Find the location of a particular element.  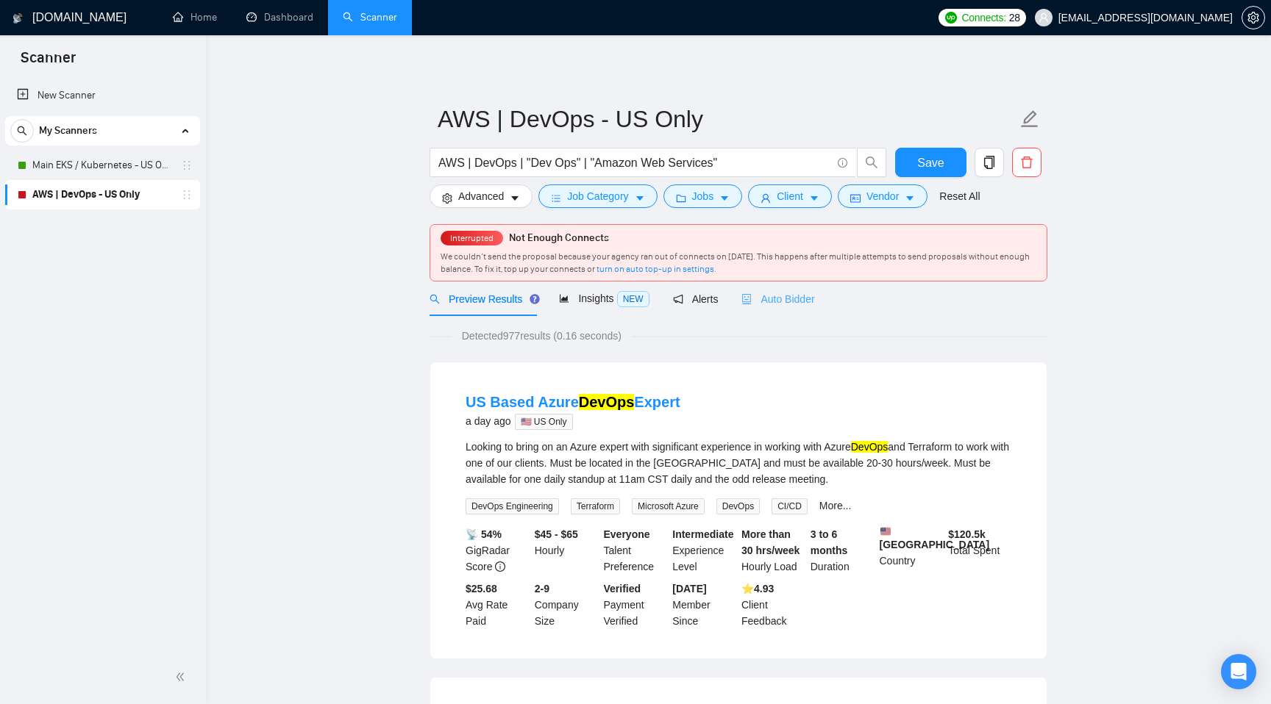

span: idcard is located at coordinates (855, 198).